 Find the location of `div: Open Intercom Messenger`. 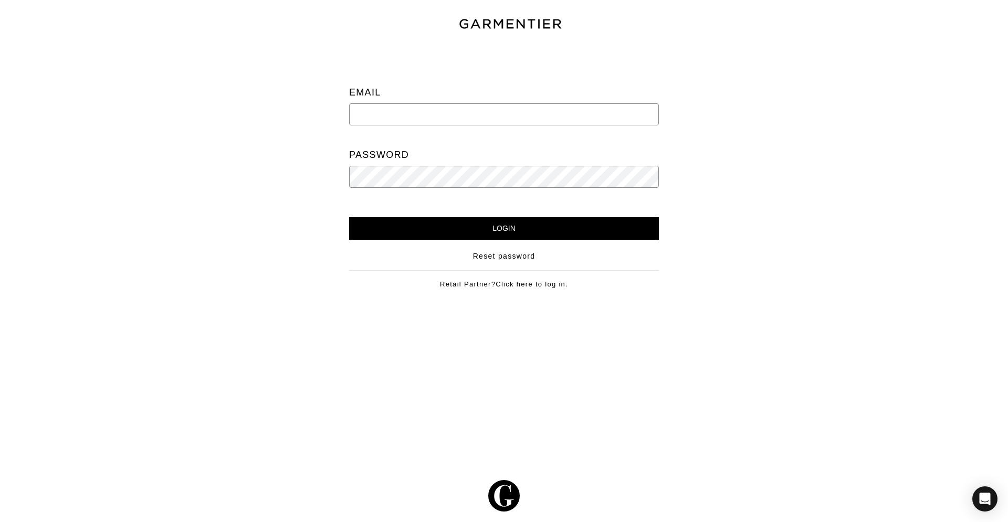

div: Open Intercom Messenger is located at coordinates (984, 499).